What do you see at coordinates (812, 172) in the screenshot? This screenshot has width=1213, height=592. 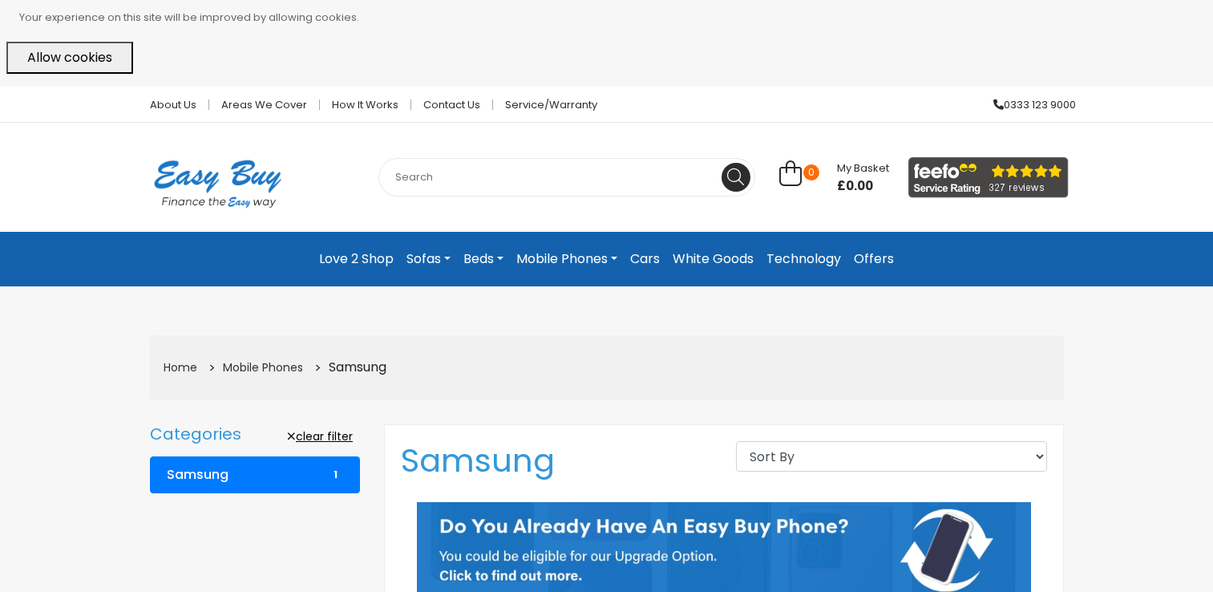 I see `span: 0` at bounding box center [812, 172].